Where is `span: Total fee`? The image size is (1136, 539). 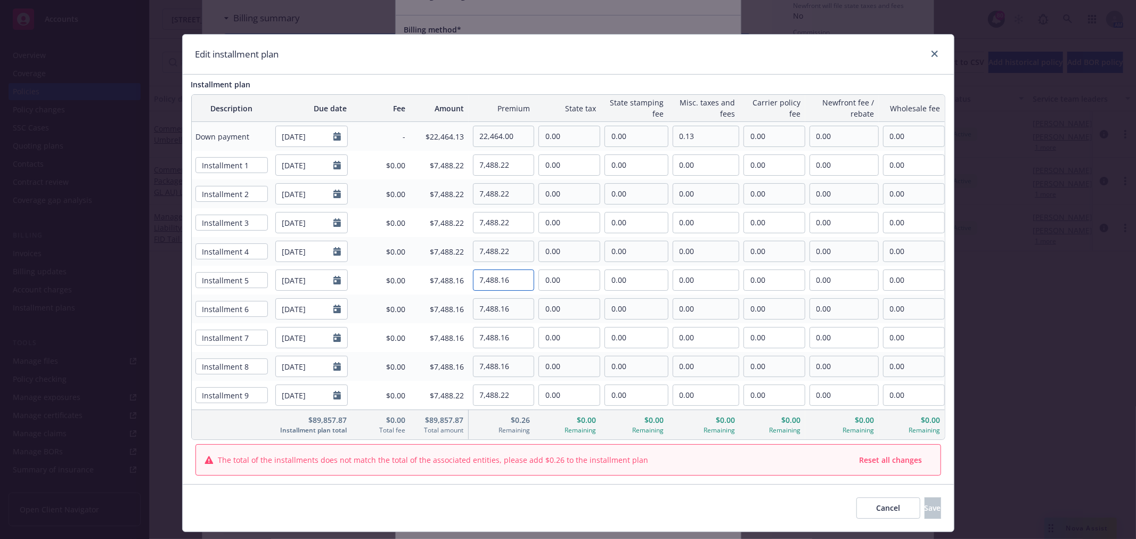
span: Total fee is located at coordinates (381, 430).